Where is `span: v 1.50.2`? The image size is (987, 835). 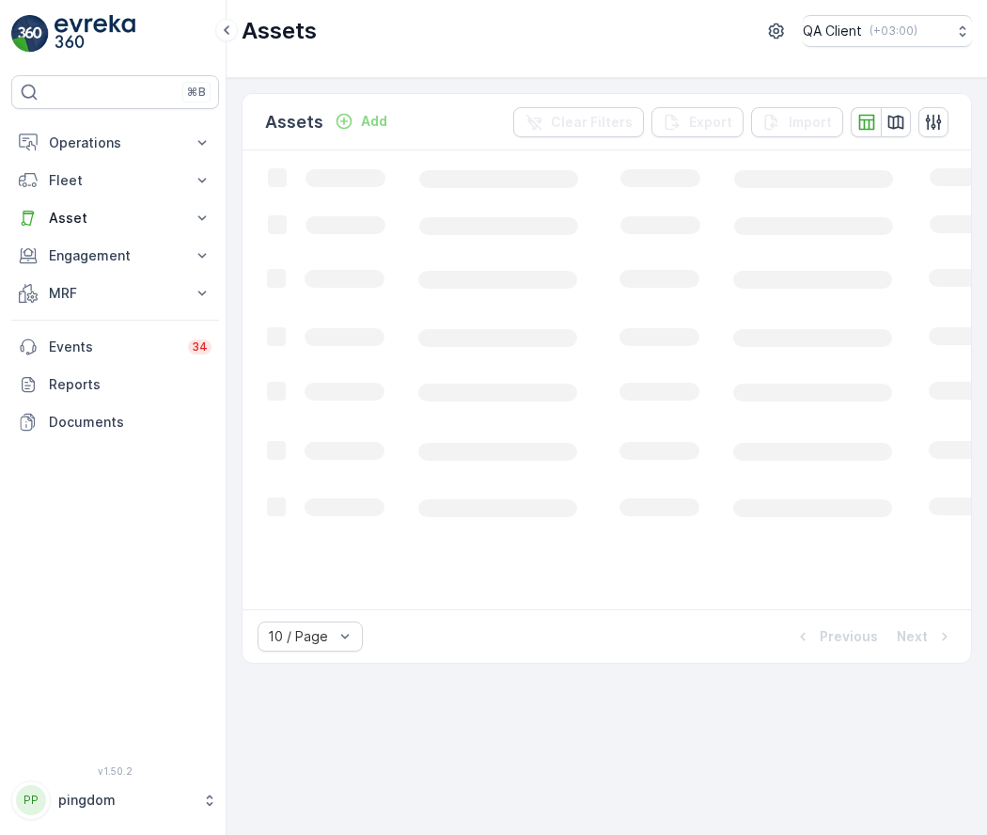 span: v 1.50.2 is located at coordinates (115, 771).